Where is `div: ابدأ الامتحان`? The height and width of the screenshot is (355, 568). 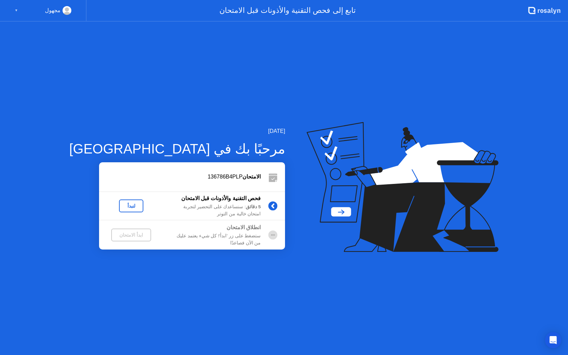 div: ابدأ الامتحان is located at coordinates (131, 235).